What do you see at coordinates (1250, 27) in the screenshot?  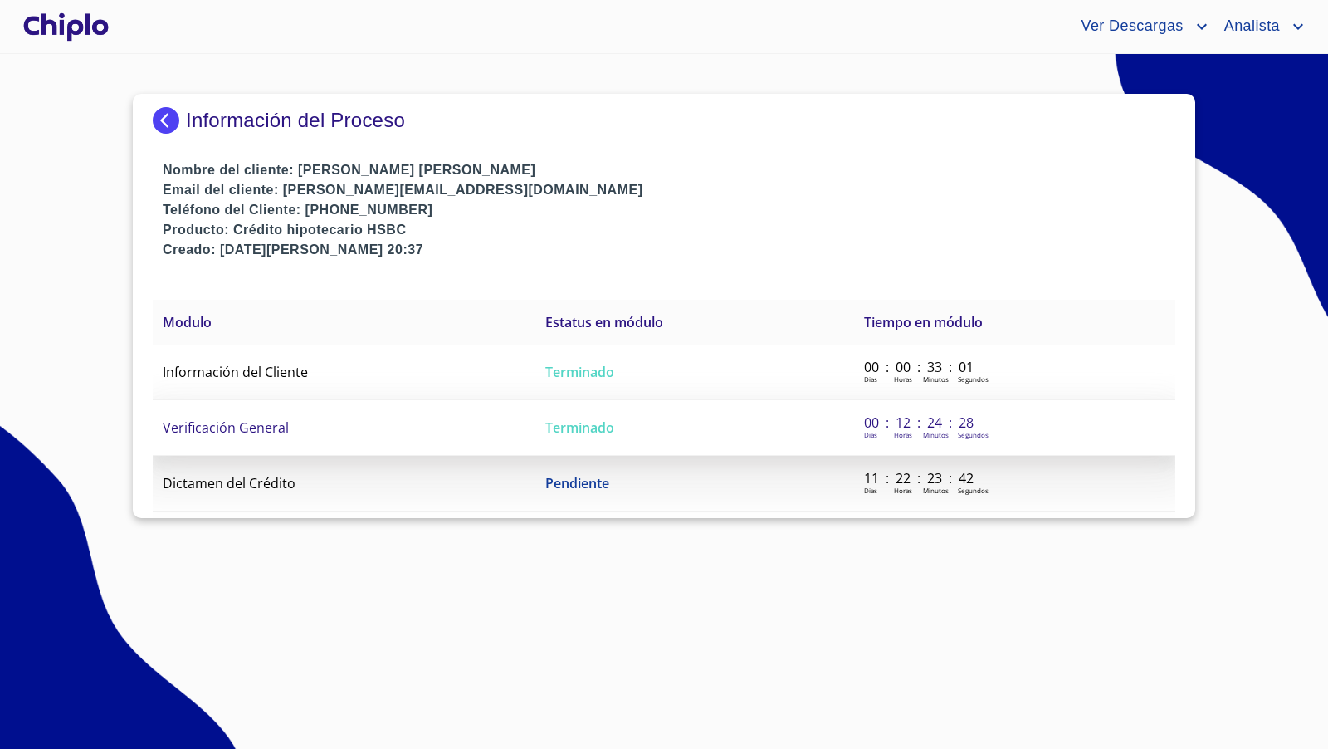 I see `span: Analista` at bounding box center [1250, 27].